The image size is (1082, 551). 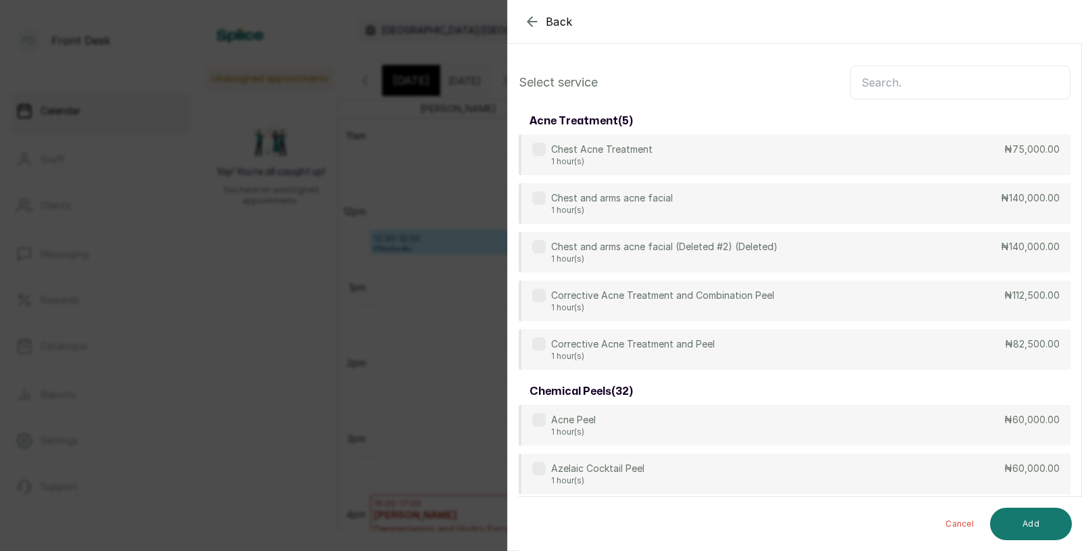 I want to click on p: Select service, so click(x=558, y=82).